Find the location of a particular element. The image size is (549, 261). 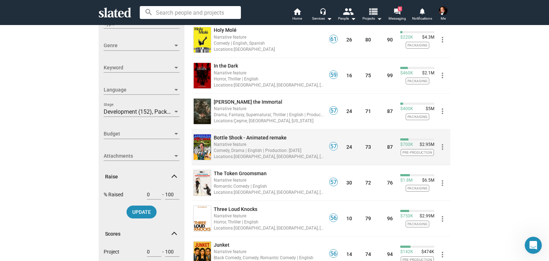

span: Notifications is located at coordinates (422, 19).